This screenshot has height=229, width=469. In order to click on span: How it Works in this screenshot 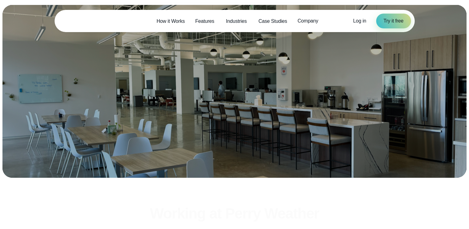, I will do `click(171, 21)`.